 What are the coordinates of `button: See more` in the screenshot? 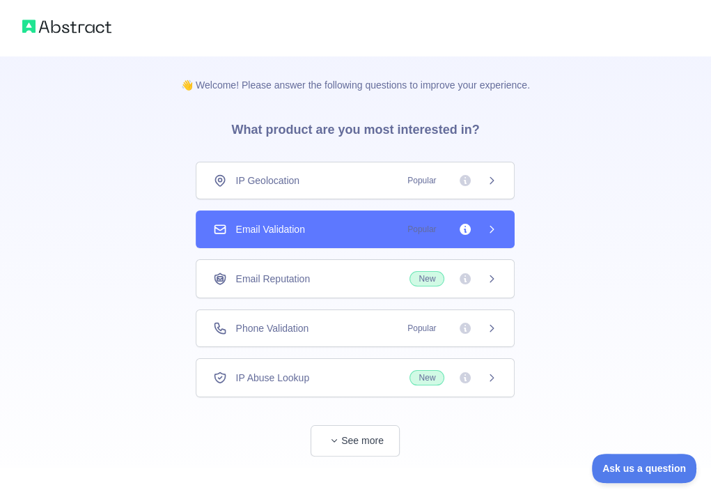 It's located at (355, 440).